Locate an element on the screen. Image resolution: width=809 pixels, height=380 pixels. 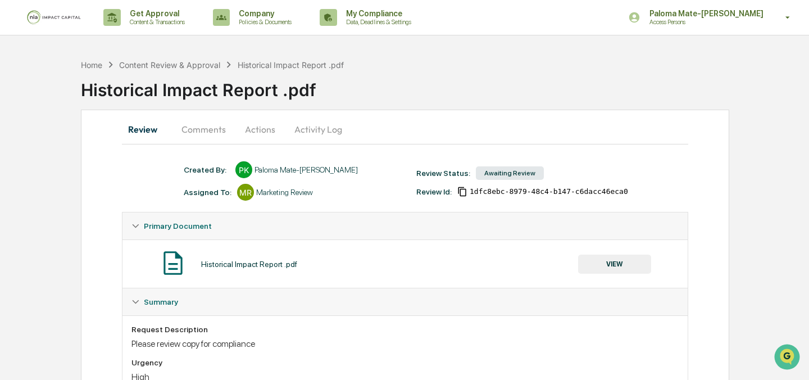
p: Get Approval is located at coordinates (156, 13).